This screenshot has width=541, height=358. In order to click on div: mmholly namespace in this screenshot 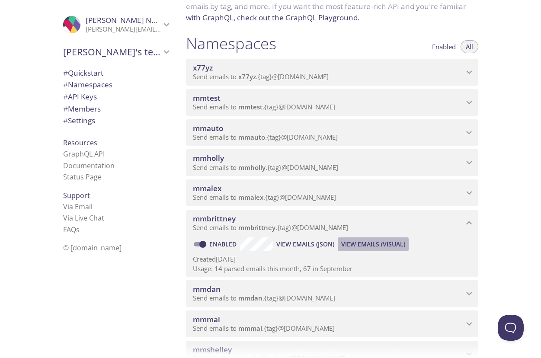, I will do `click(332, 163)`.